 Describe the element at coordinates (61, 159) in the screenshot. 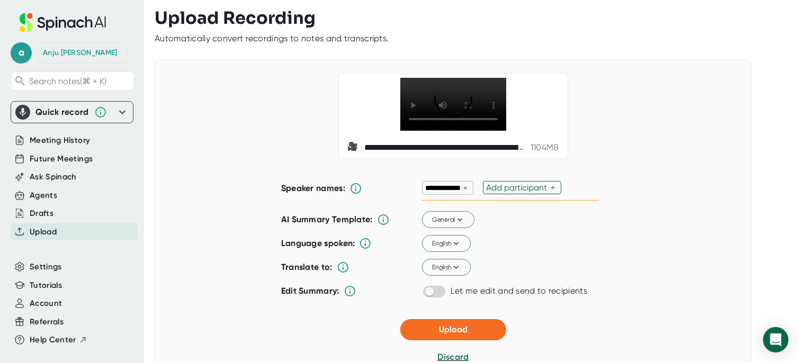

I see `span: Future Meetings` at that location.